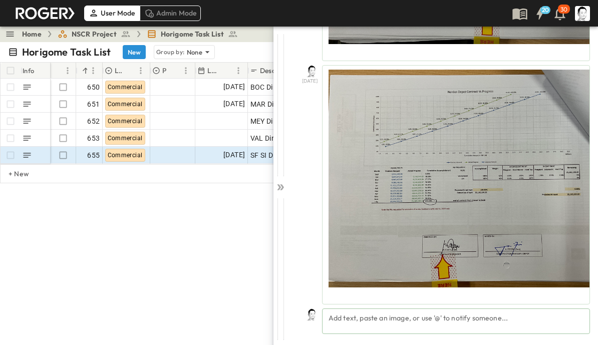 The image size is (598, 345). What do you see at coordinates (93, 87) in the screenshot?
I see `span: 650` at bounding box center [93, 87].